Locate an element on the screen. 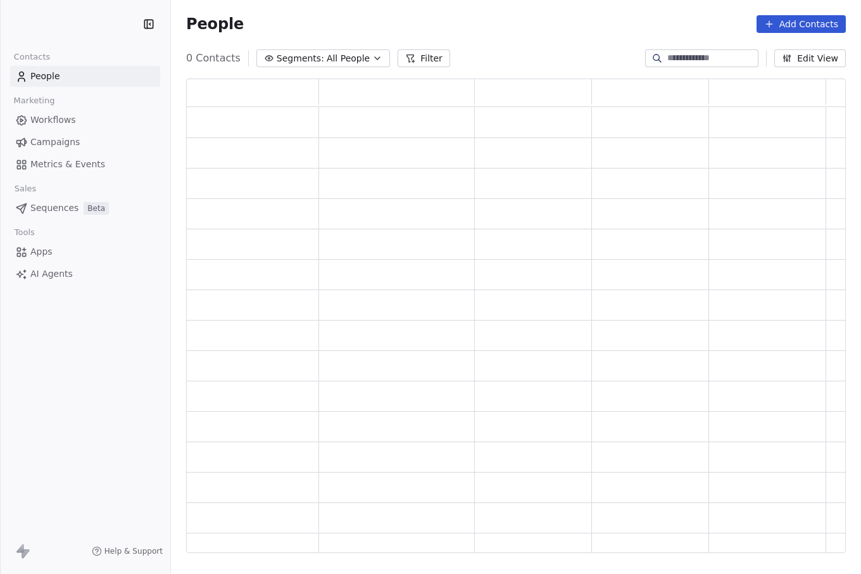 The image size is (861, 574). a: Workflows is located at coordinates (85, 120).